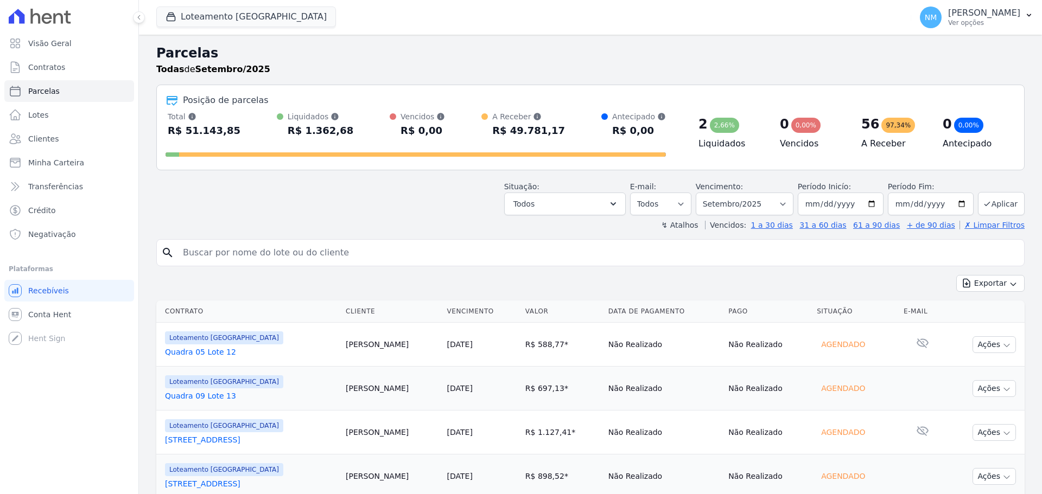 This screenshot has height=494, width=1042. I want to click on th: Pago, so click(768, 312).